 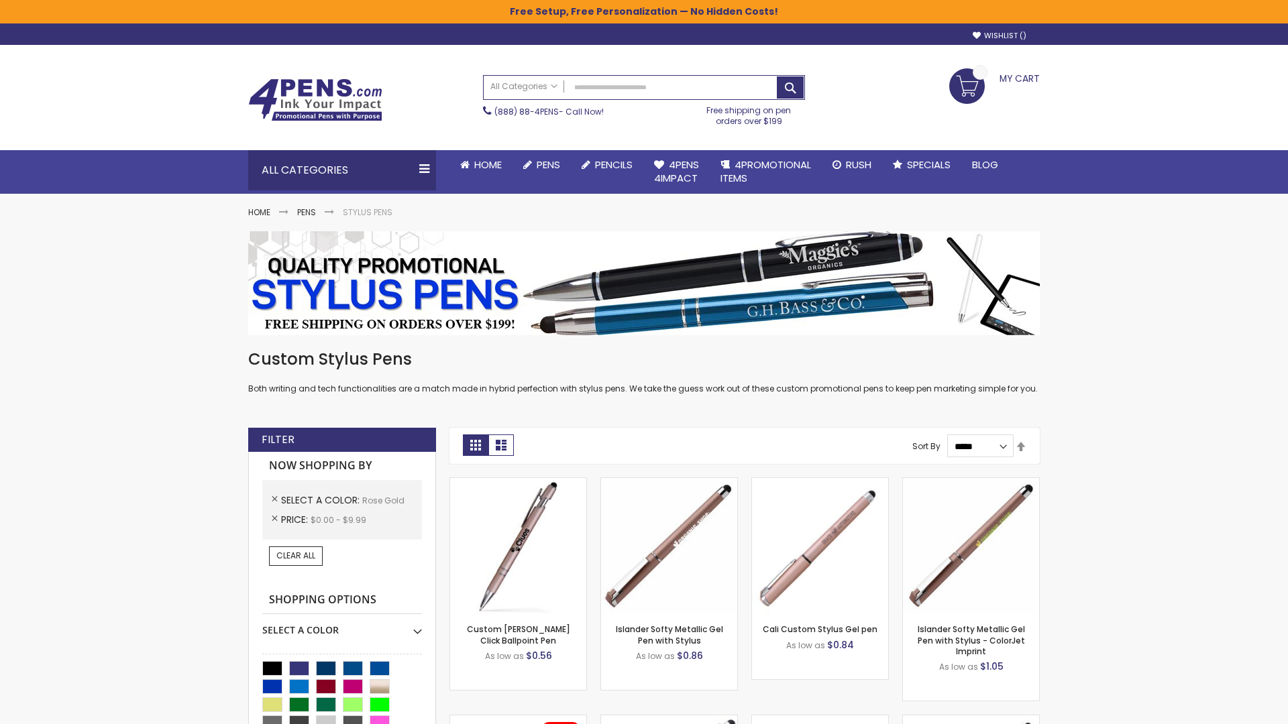 I want to click on strong: Now Shopping by, so click(x=342, y=466).